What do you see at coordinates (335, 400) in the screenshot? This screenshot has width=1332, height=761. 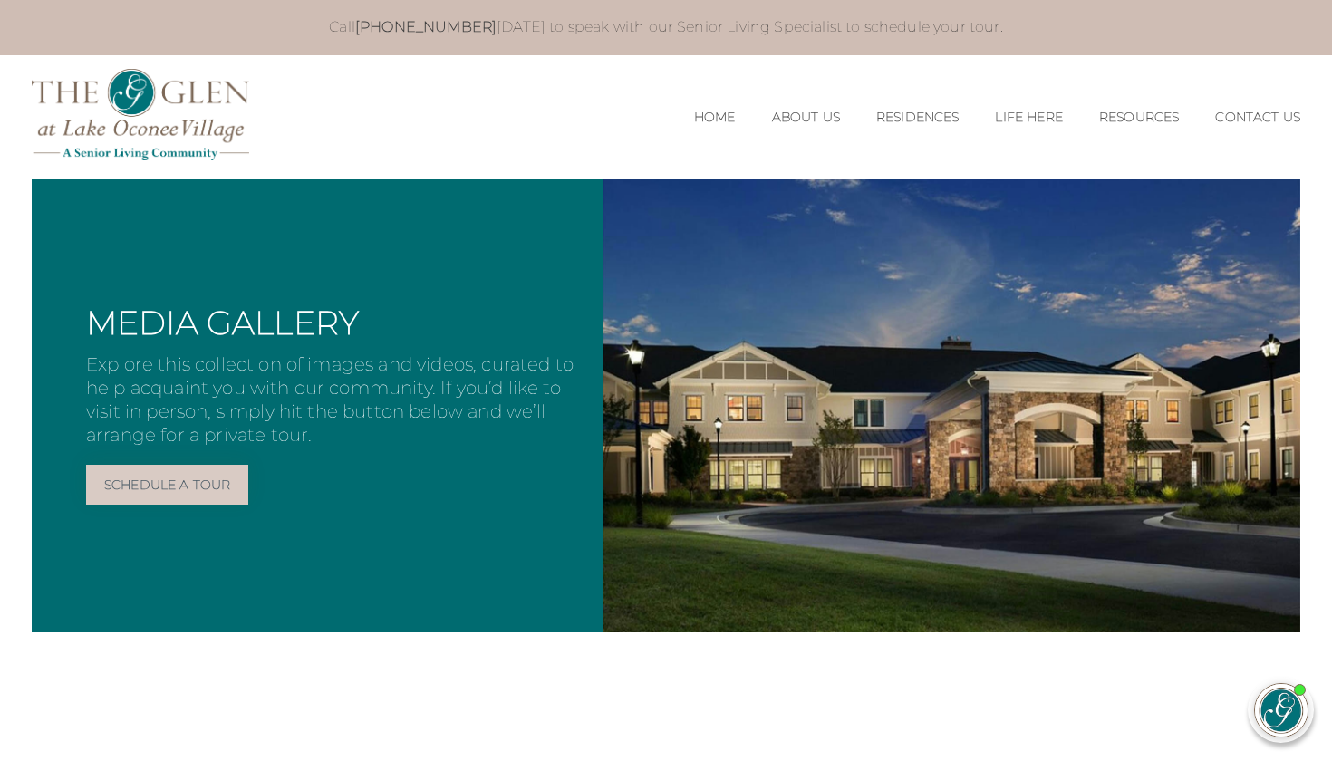 I see `p: Explore this collection of images and videos, curated to help acquaint you with our community. If...` at bounding box center [335, 400].